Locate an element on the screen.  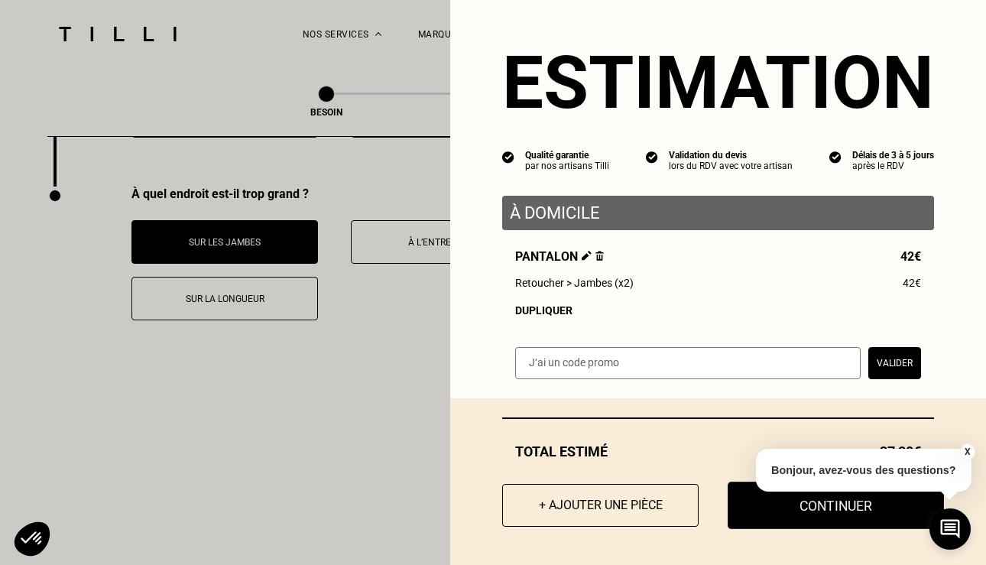
img: Éditer is located at coordinates (586, 255).